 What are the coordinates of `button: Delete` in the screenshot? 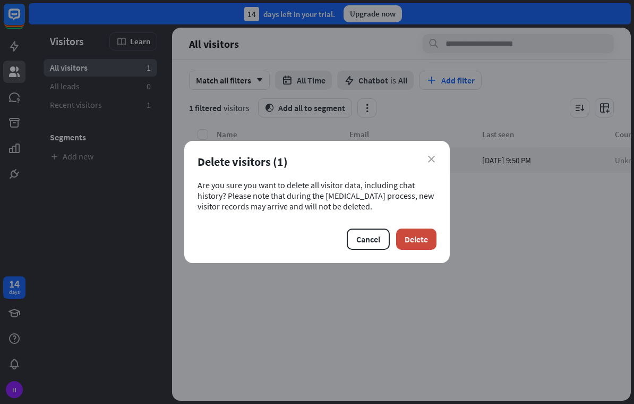 It's located at (416, 239).